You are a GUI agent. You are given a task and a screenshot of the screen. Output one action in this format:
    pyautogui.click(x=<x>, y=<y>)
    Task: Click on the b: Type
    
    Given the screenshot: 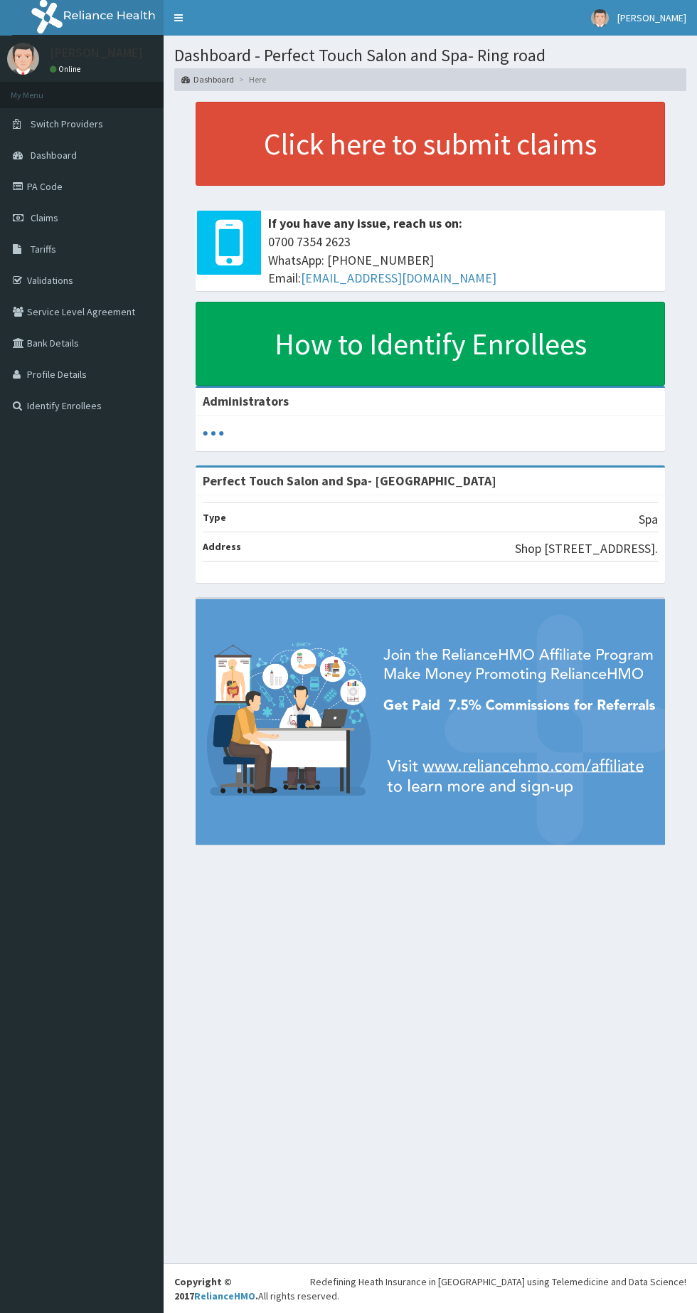 What is the action you would take?
    pyautogui.click(x=214, y=517)
    